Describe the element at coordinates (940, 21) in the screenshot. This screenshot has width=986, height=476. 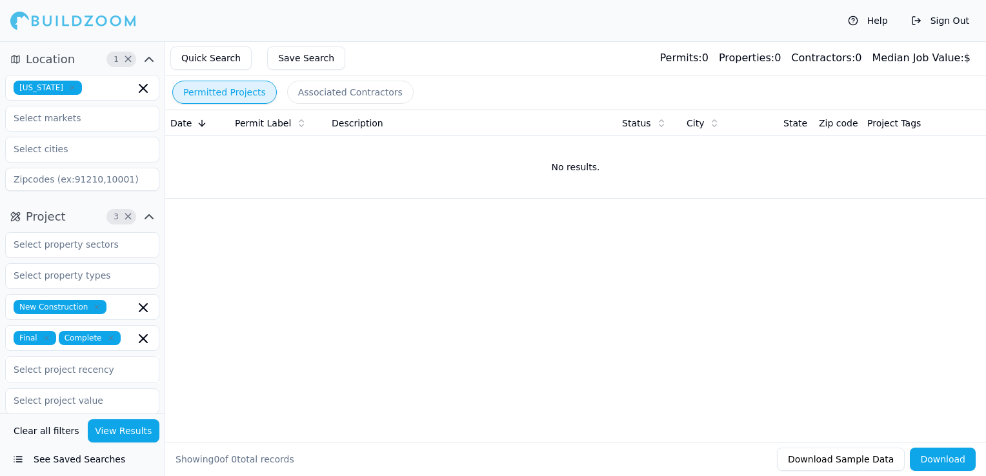
I see `button: Sign Out` at that location.